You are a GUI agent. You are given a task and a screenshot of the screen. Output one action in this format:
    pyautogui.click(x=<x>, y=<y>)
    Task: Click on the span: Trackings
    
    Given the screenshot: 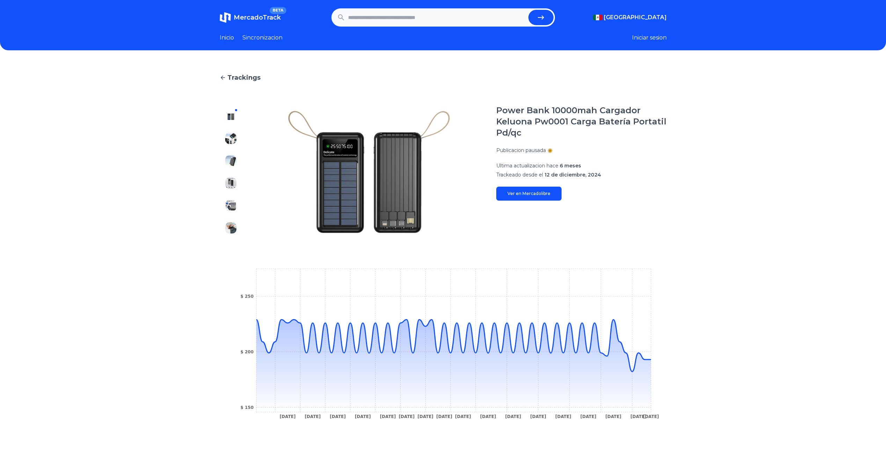 What is the action you would take?
    pyautogui.click(x=244, y=78)
    